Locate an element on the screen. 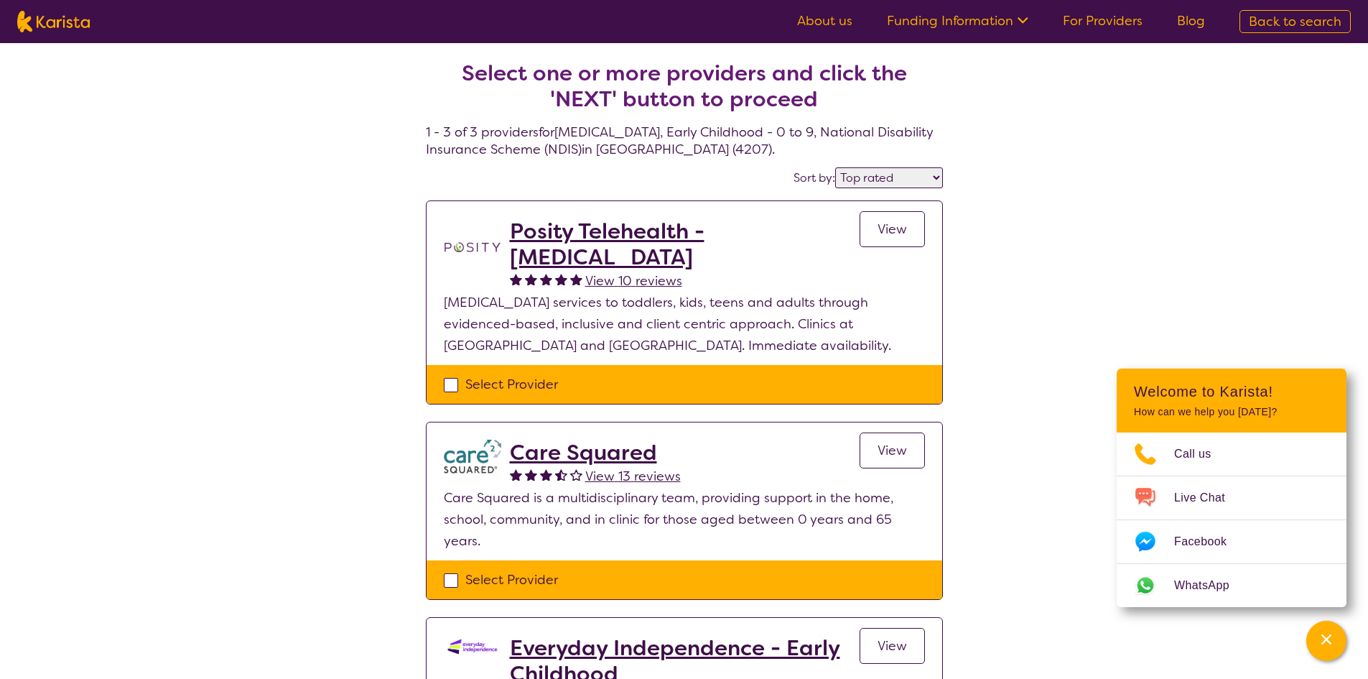 The width and height of the screenshot is (1368, 679). h2: Care Squared is located at coordinates (595, 452).